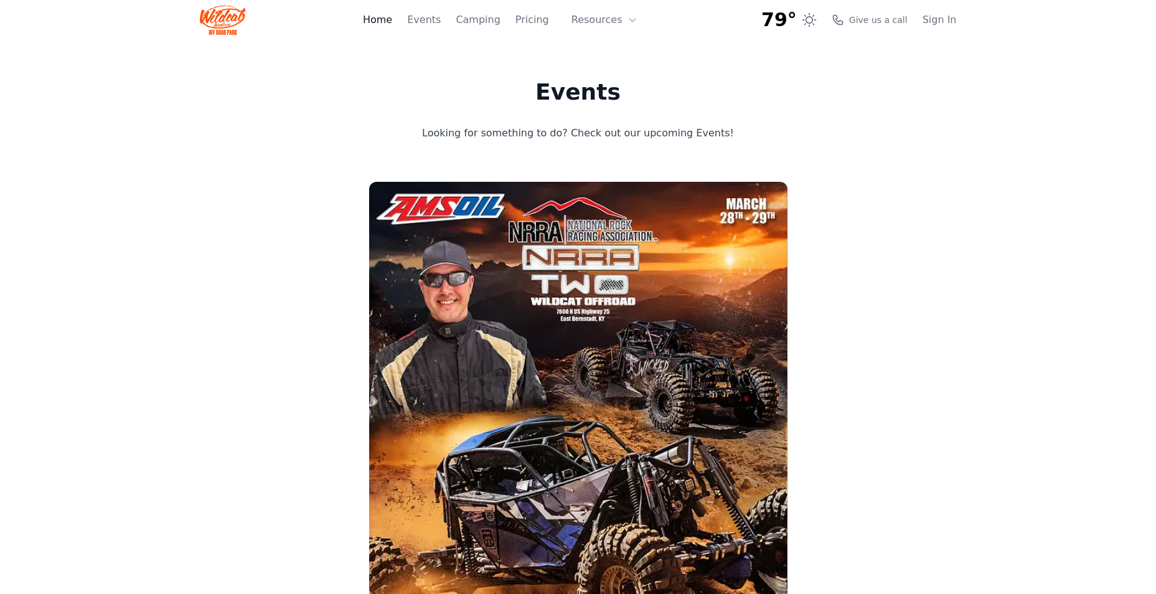 This screenshot has height=594, width=1156. I want to click on button: Resources, so click(605, 20).